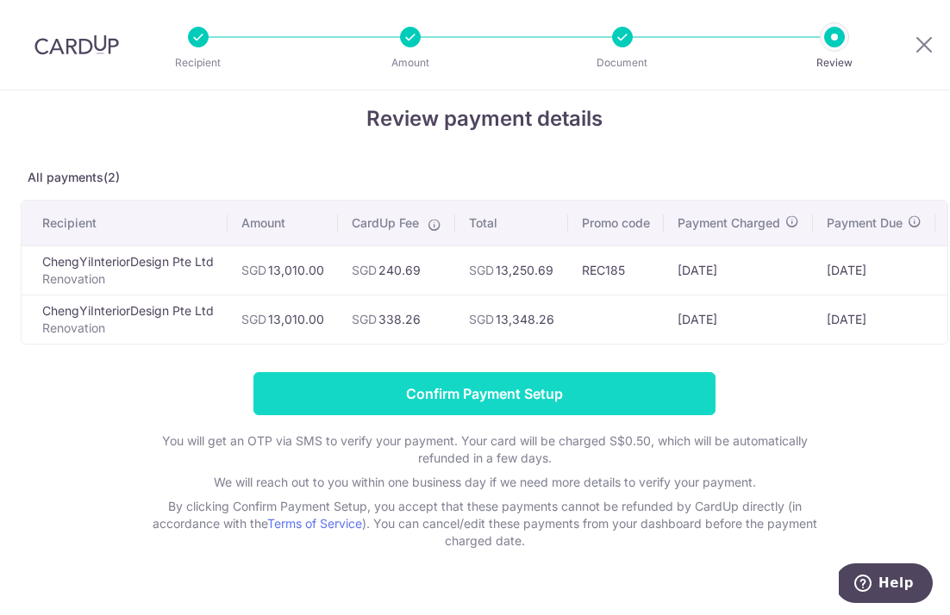  What do you see at coordinates (834, 63) in the screenshot?
I see `p: Review` at bounding box center [834, 63].